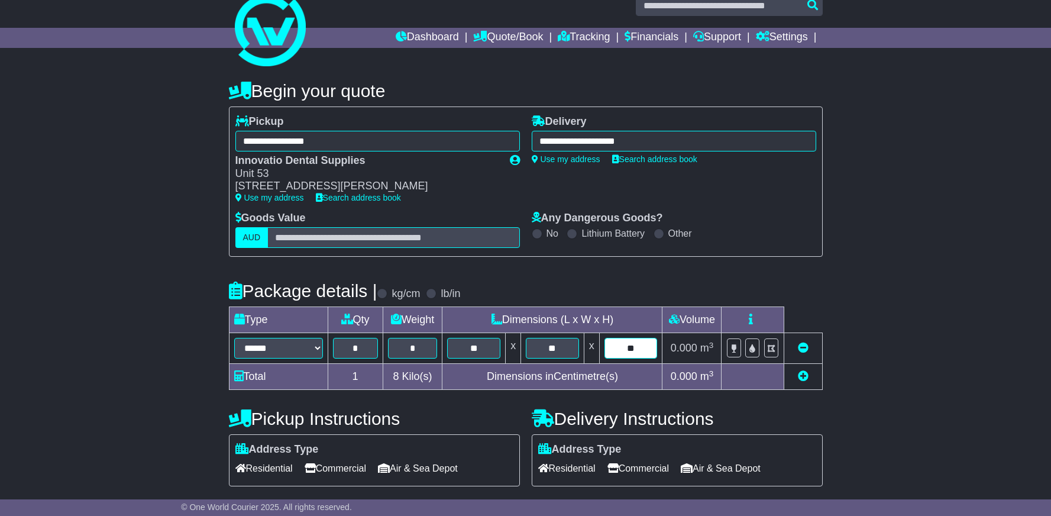 This screenshot has height=516, width=1051. I want to click on td: 1, so click(355, 377).